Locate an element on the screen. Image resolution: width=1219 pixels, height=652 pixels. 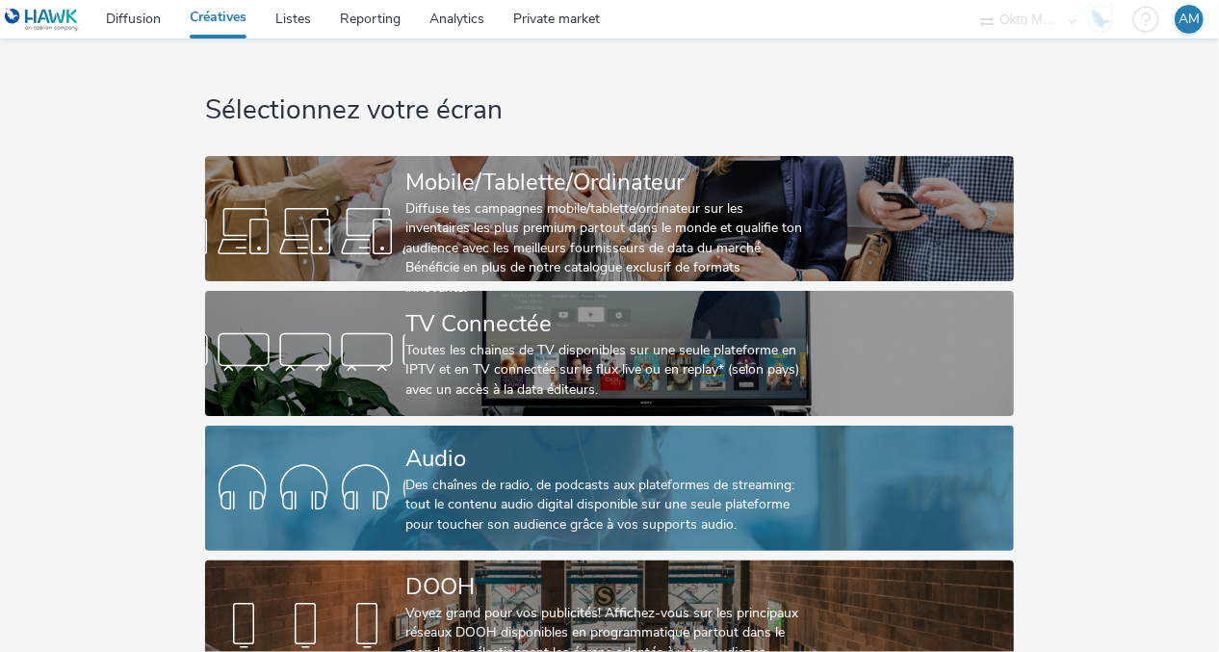
a: TV ConnectéeToutes les chaines de TV disponibles sur une seule plateforme en IPTV et en TV connec... is located at coordinates (609, 353).